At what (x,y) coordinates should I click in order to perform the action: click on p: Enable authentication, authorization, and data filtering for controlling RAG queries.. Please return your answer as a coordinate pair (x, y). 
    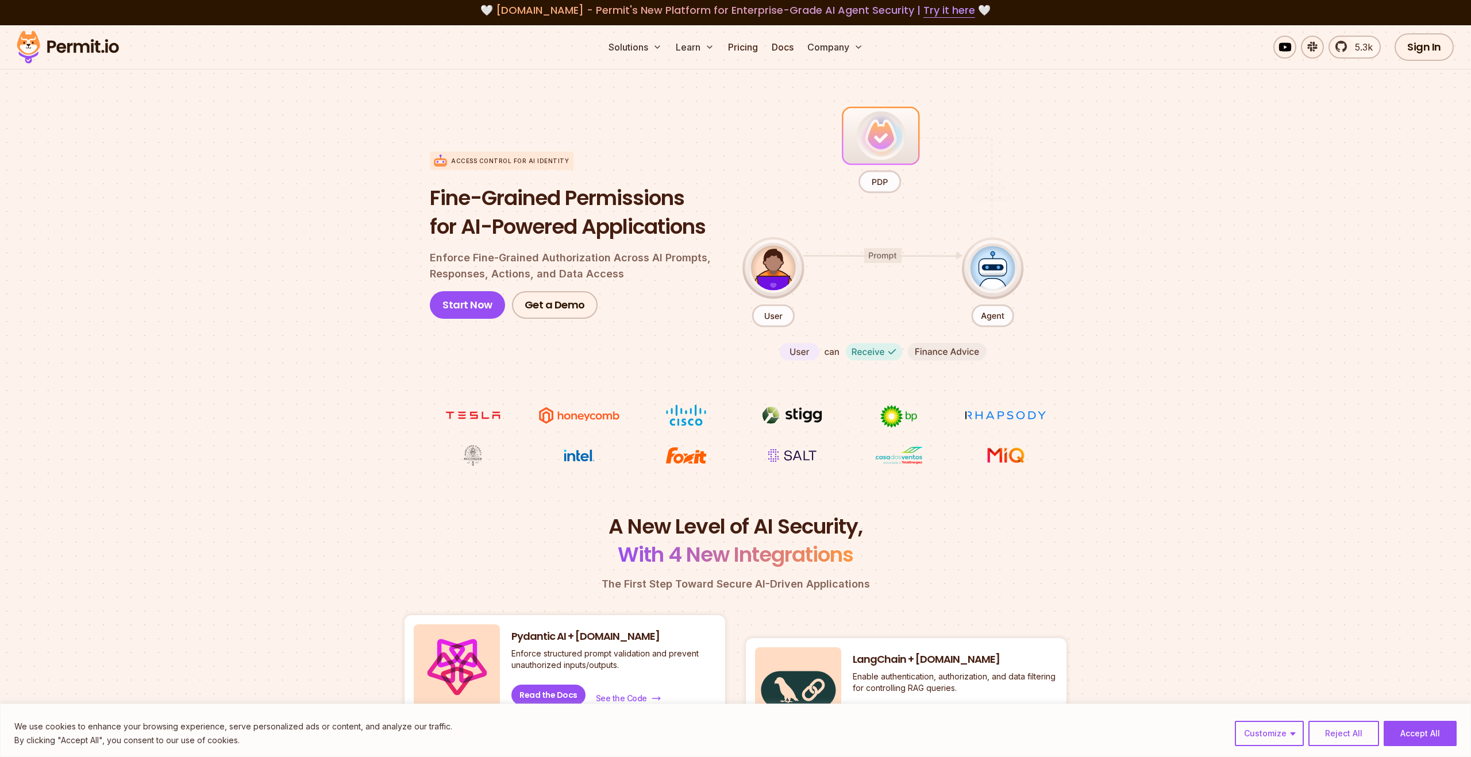
    Looking at the image, I should click on (955, 683).